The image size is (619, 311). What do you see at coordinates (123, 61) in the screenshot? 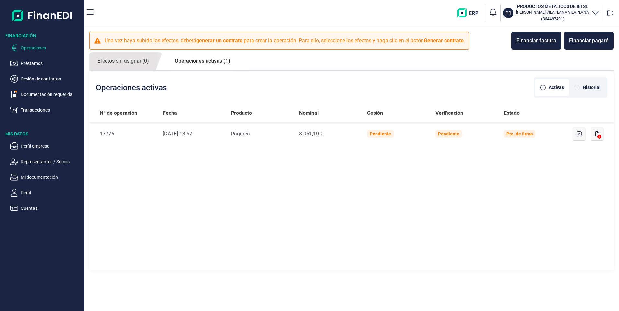
I see `a: Efectos sin asignar (0)` at bounding box center [123, 61].